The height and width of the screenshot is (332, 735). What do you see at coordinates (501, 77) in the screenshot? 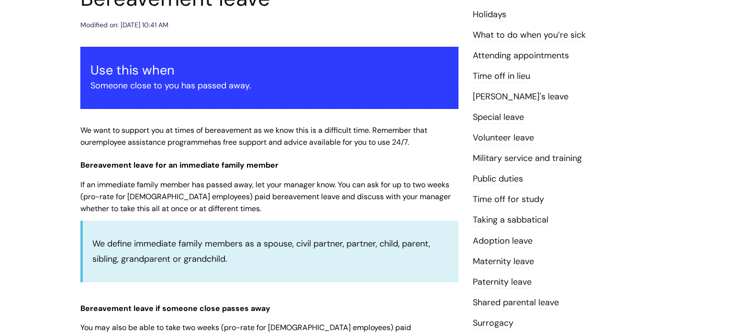
I see `a: Time off in lieu` at bounding box center [501, 77].